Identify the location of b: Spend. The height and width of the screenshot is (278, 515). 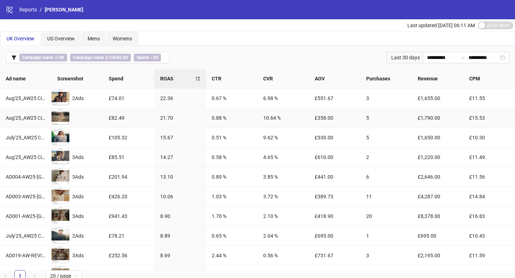
(143, 58).